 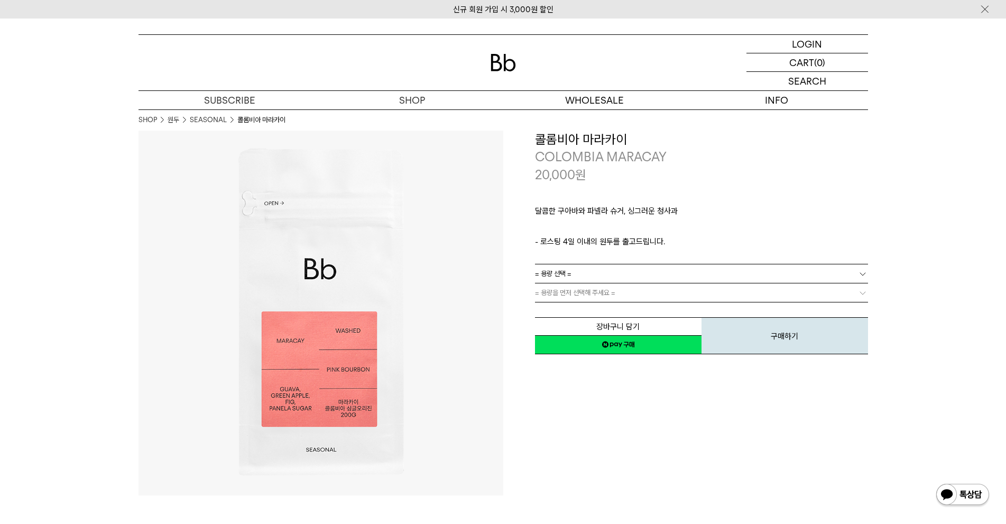 I want to click on p: - 로스팅 4일 이내의 원두를 출고드립니다., so click(x=702, y=242).